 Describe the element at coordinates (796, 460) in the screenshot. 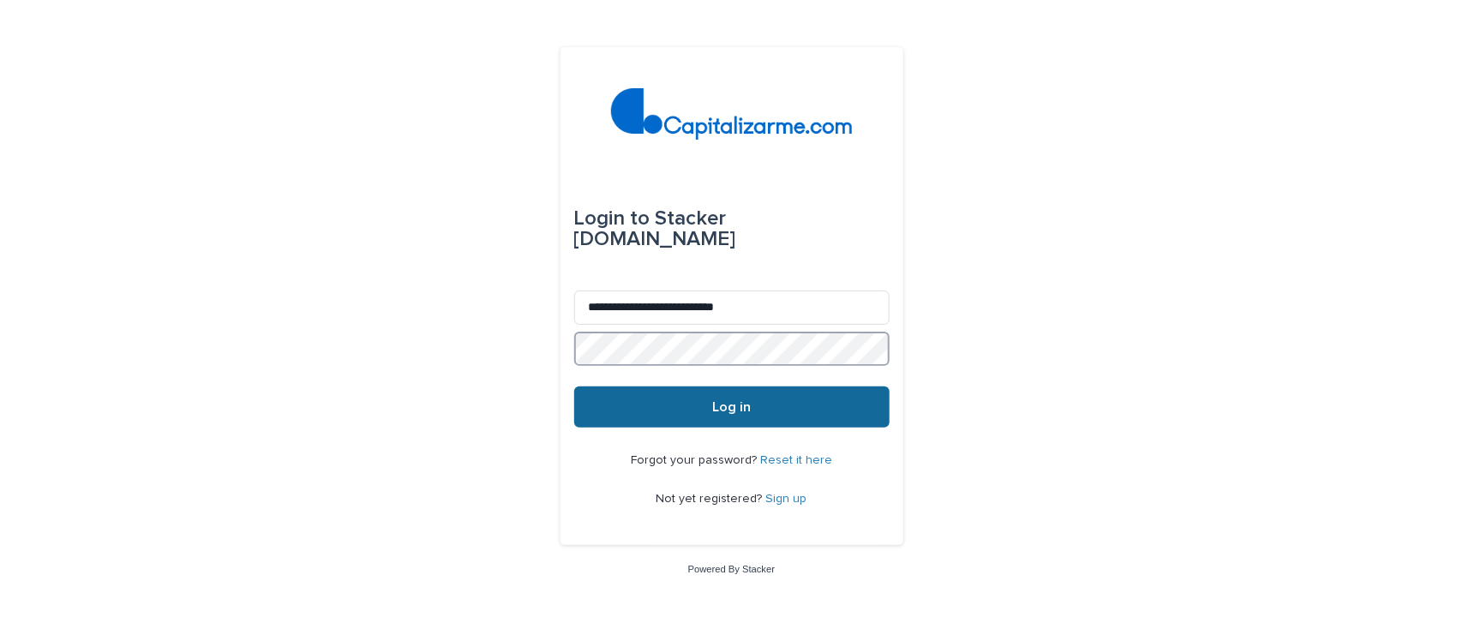

I see `a: Reset it here` at that location.